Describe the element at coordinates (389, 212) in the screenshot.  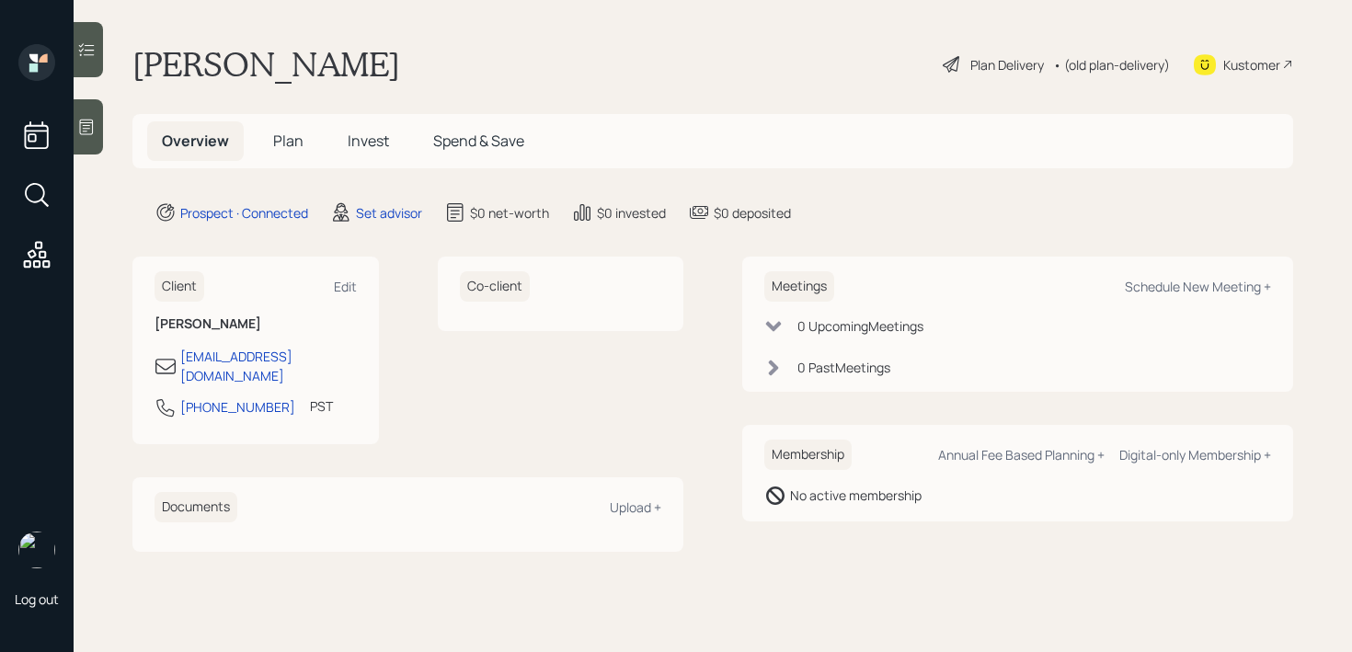
I see `div: Set advisor` at that location.